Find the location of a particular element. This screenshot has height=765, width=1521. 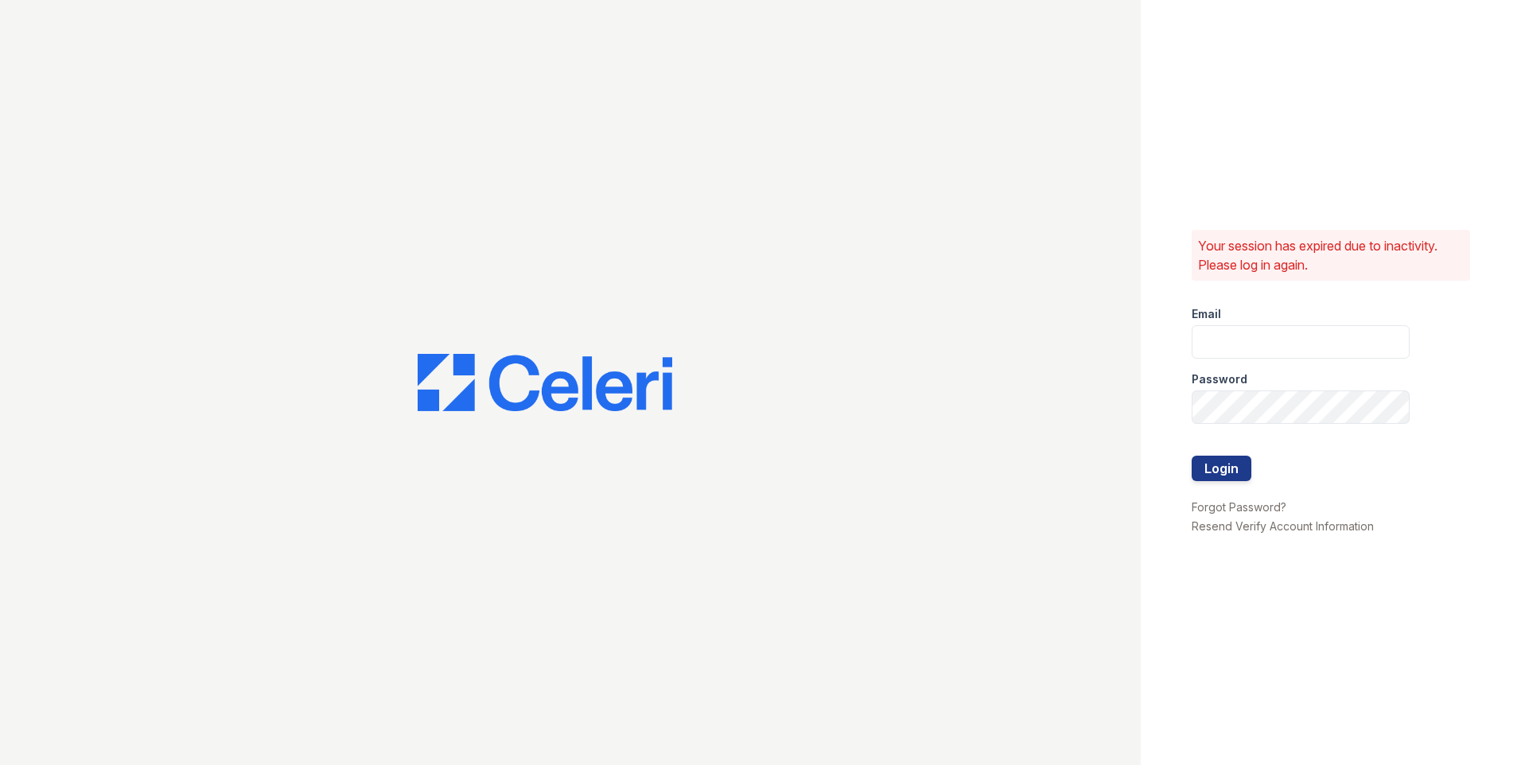

p: Your session has expired due to inactivity. Please log in again. is located at coordinates (1331, 255).